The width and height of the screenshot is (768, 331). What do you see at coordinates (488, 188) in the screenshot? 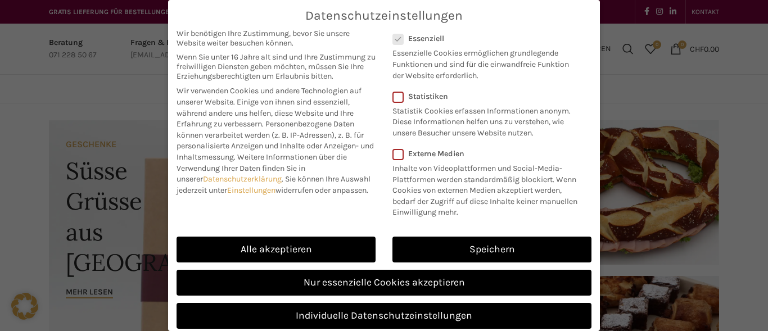
I see `p: Inhalte von Videoplattformen und Social-Media-Plattformen werden standardmäßig blockiert. Wenn Co...` at bounding box center [488, 188].